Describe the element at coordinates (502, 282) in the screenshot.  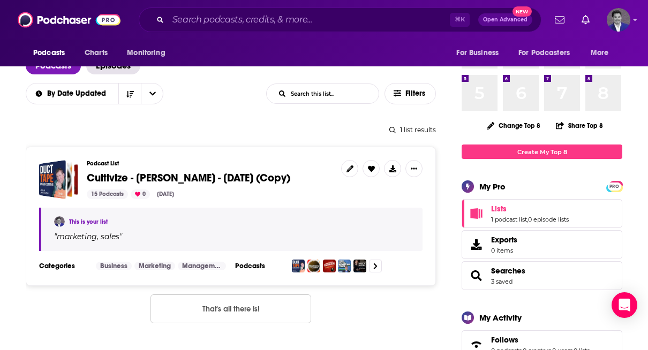
I see `a: 3 saved` at that location.